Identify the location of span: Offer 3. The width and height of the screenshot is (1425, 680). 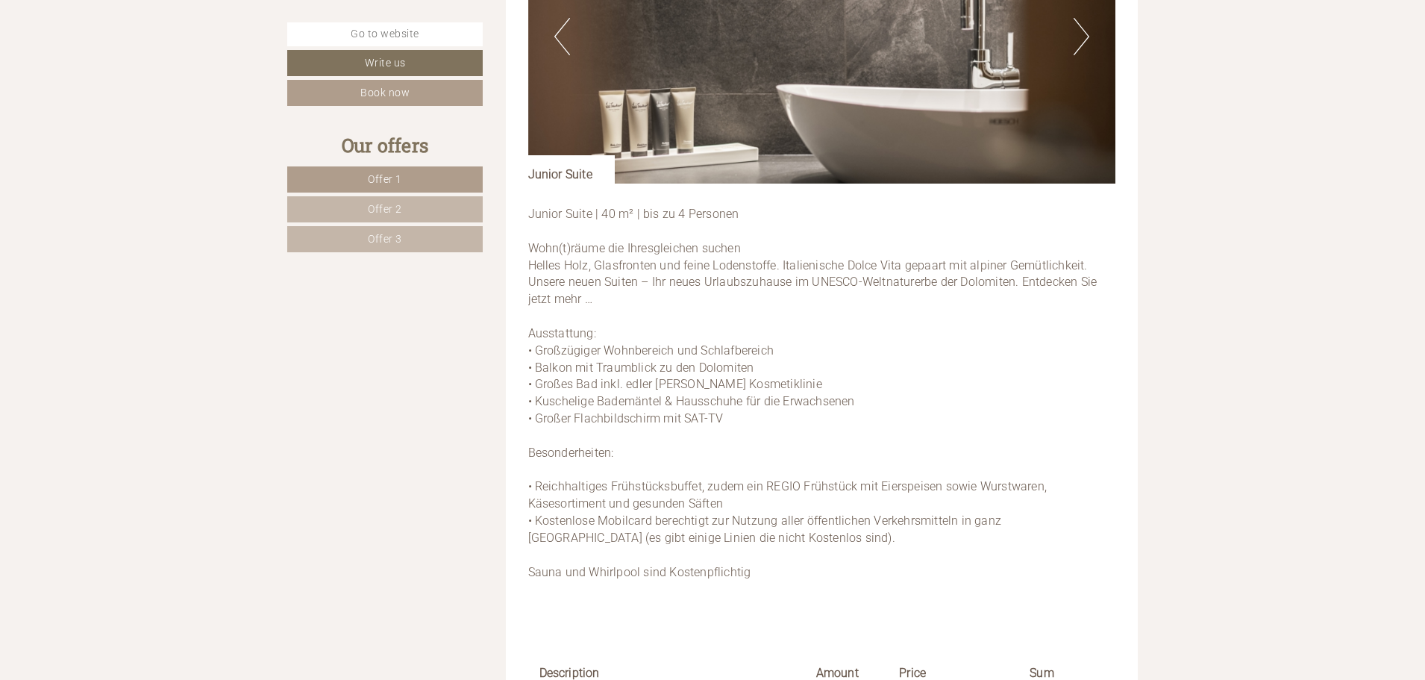
(385, 239).